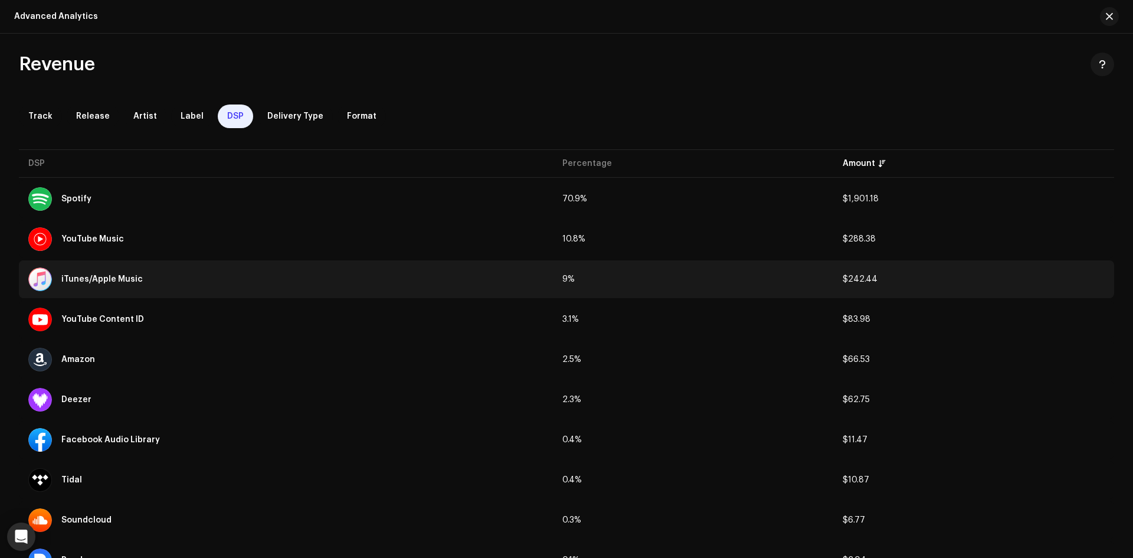 The image size is (1133, 558). What do you see at coordinates (362, 116) in the screenshot?
I see `span: Format` at bounding box center [362, 116].